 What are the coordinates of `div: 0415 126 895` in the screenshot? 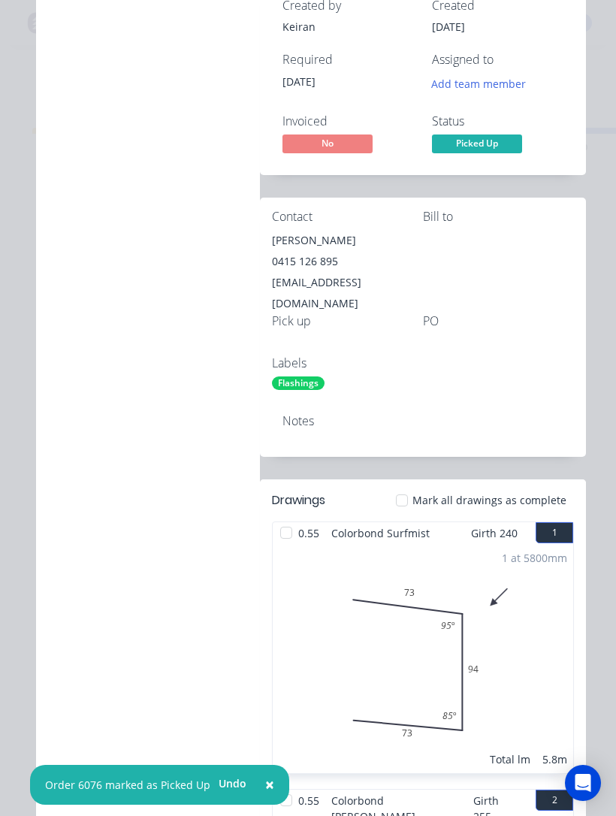 It's located at (347, 262).